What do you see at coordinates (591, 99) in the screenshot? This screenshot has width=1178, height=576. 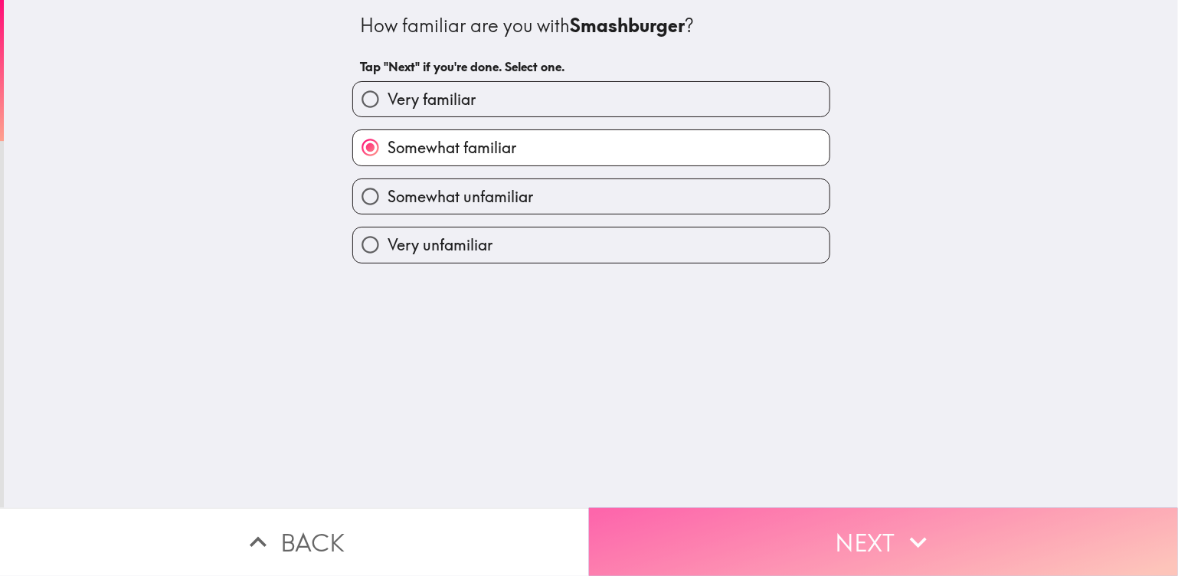 I see `button: Very familiar` at bounding box center [591, 99].